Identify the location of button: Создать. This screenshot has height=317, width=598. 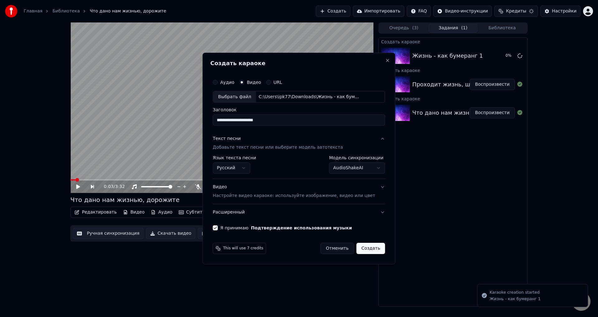
(371, 248).